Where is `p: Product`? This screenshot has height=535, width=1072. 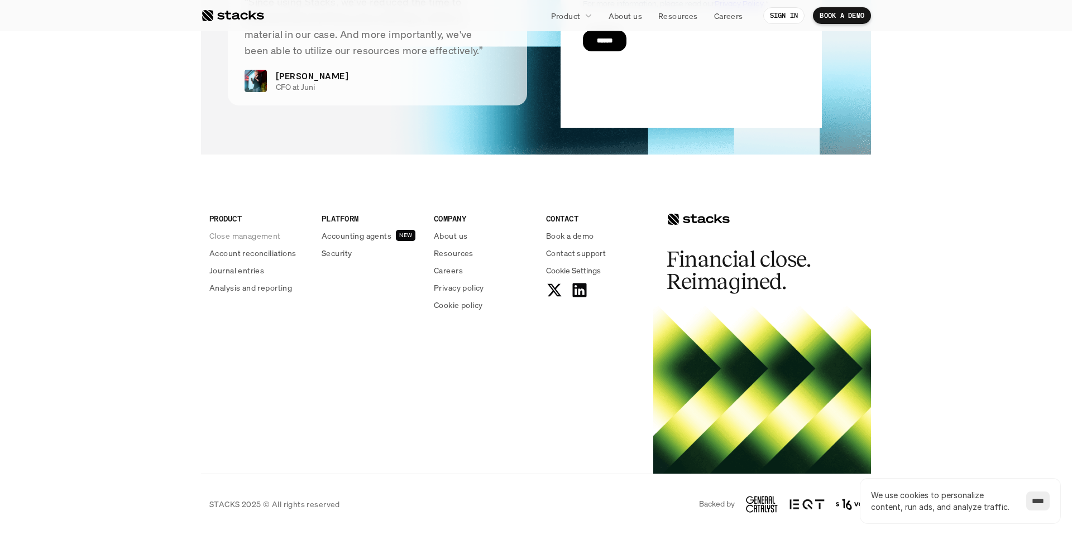 p: Product is located at coordinates (565, 16).